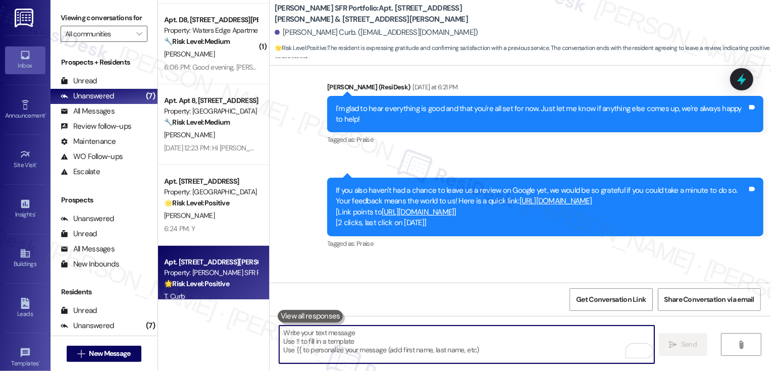 This screenshot has height=371, width=771. I want to click on div: Prospects + Residents, so click(104, 62).